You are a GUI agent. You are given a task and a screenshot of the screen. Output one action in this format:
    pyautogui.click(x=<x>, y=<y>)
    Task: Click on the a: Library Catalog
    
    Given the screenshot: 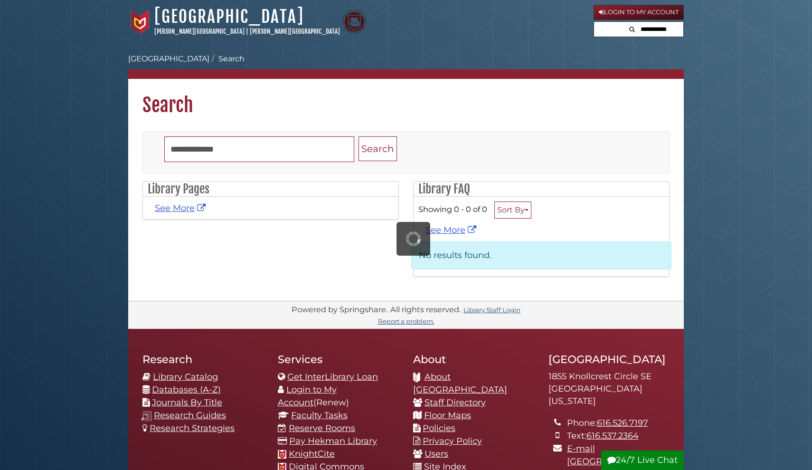 What is the action you would take?
    pyautogui.click(x=185, y=377)
    